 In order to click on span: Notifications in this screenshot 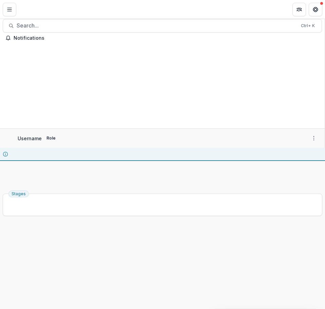, I will do `click(166, 38)`.